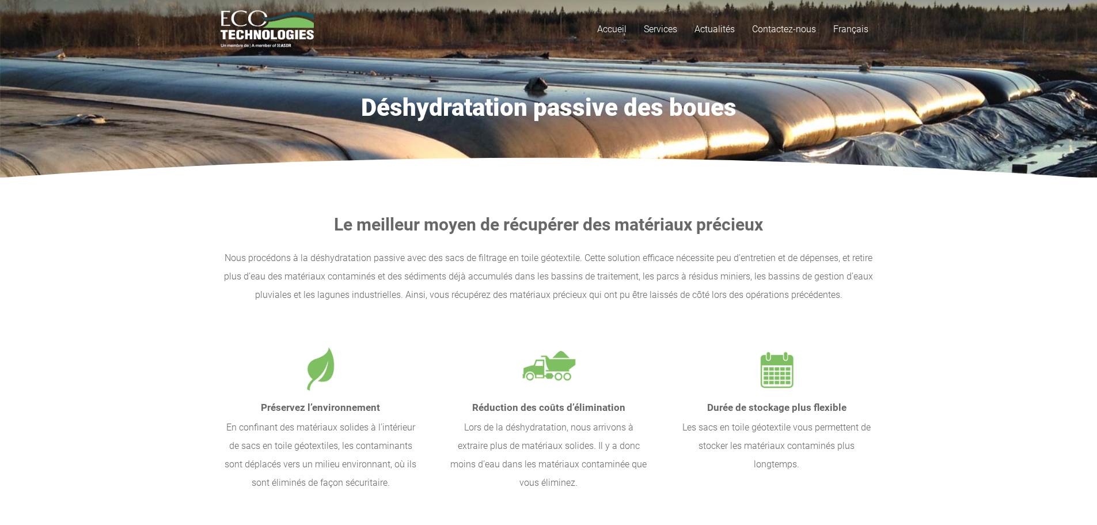  What do you see at coordinates (851, 29) in the screenshot?
I see `span: Français` at bounding box center [851, 29].